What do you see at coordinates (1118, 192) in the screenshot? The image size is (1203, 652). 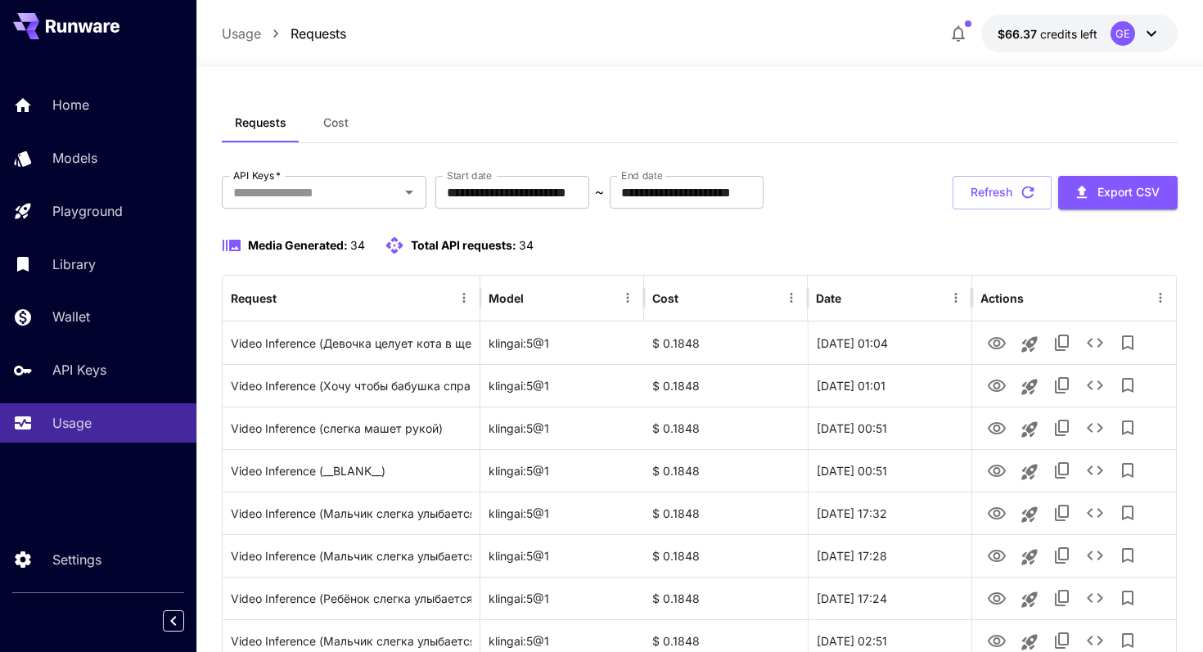 I see `button: Export CSV` at bounding box center [1118, 192].